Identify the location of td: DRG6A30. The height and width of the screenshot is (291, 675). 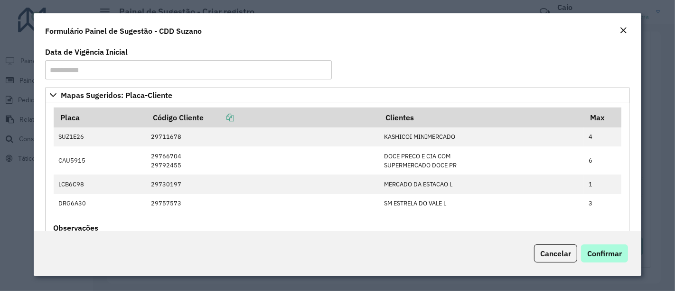
(100, 203).